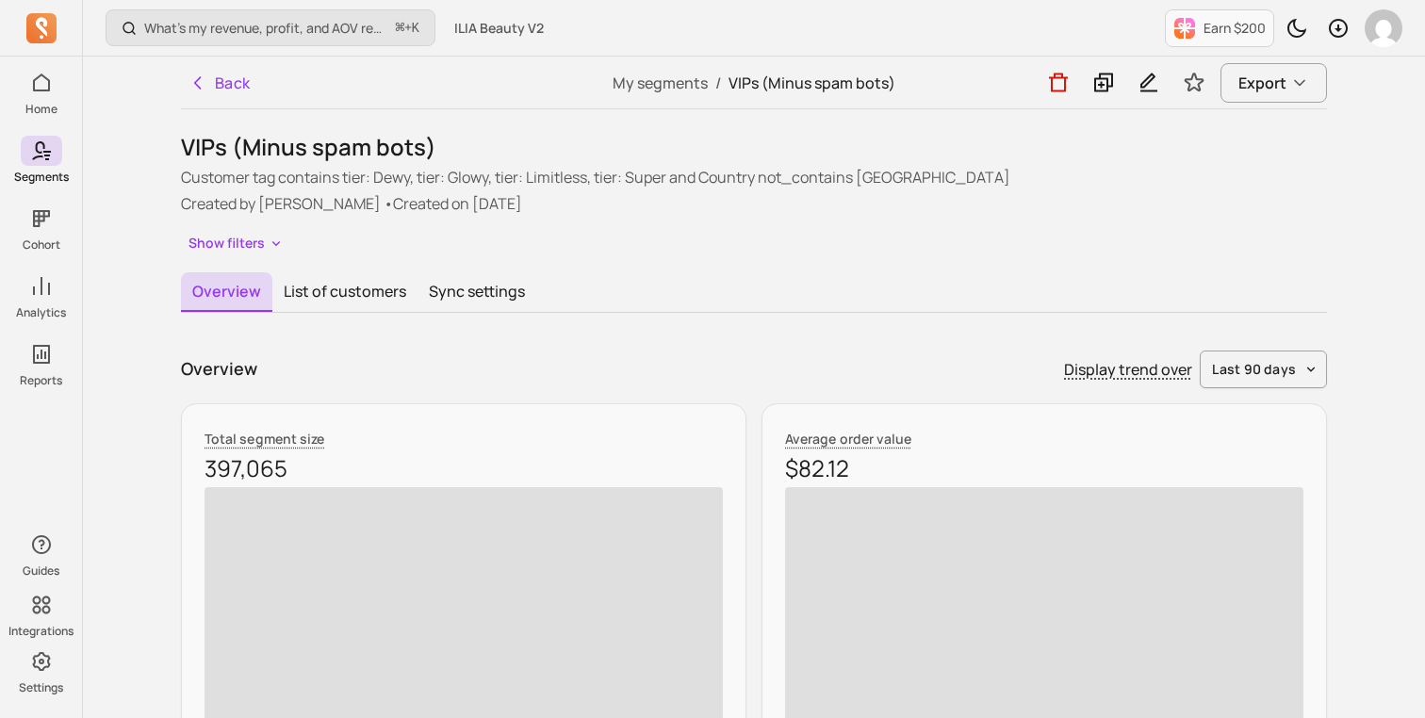  I want to click on button: Earn $200, so click(1220, 28).